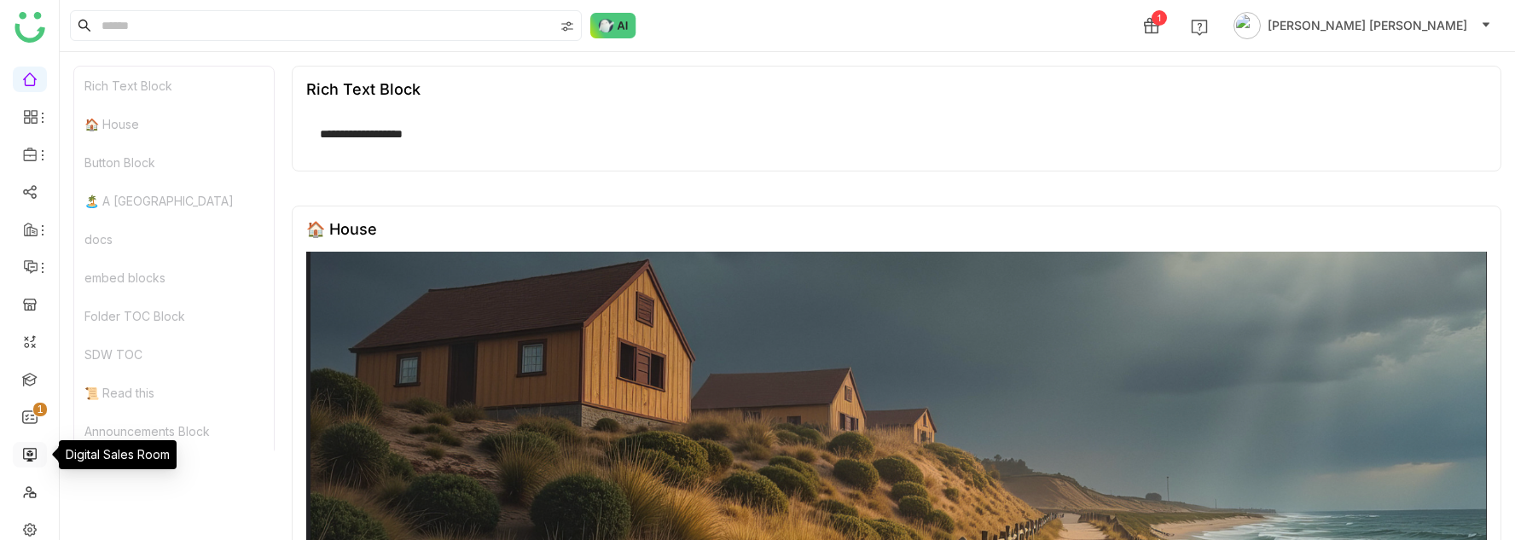 Image resolution: width=1515 pixels, height=540 pixels. I want to click on div: 1, so click(1159, 18).